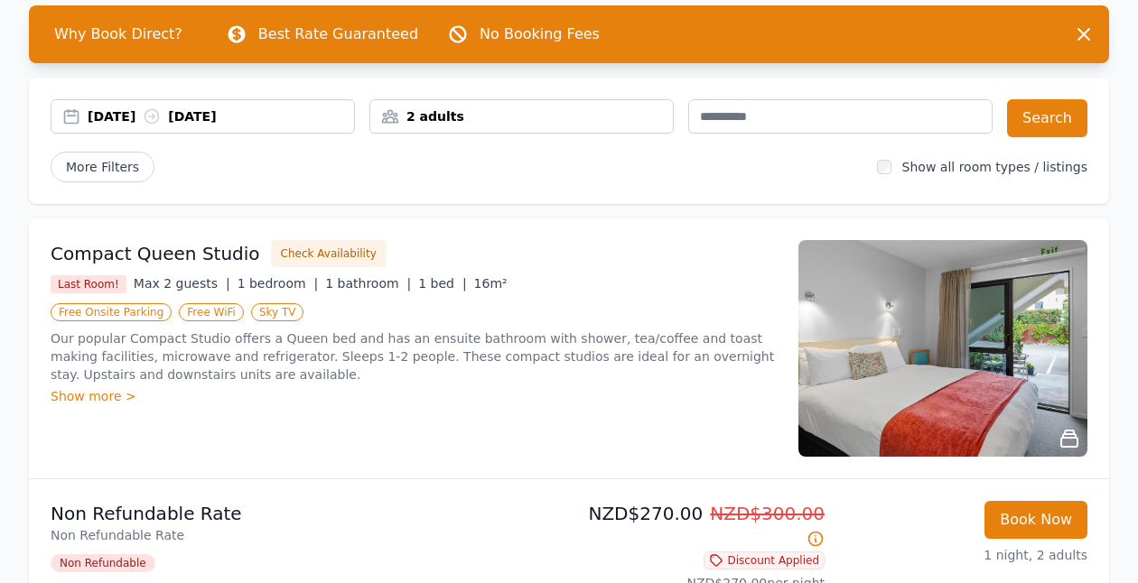  I want to click on div: Show more >, so click(414, 396).